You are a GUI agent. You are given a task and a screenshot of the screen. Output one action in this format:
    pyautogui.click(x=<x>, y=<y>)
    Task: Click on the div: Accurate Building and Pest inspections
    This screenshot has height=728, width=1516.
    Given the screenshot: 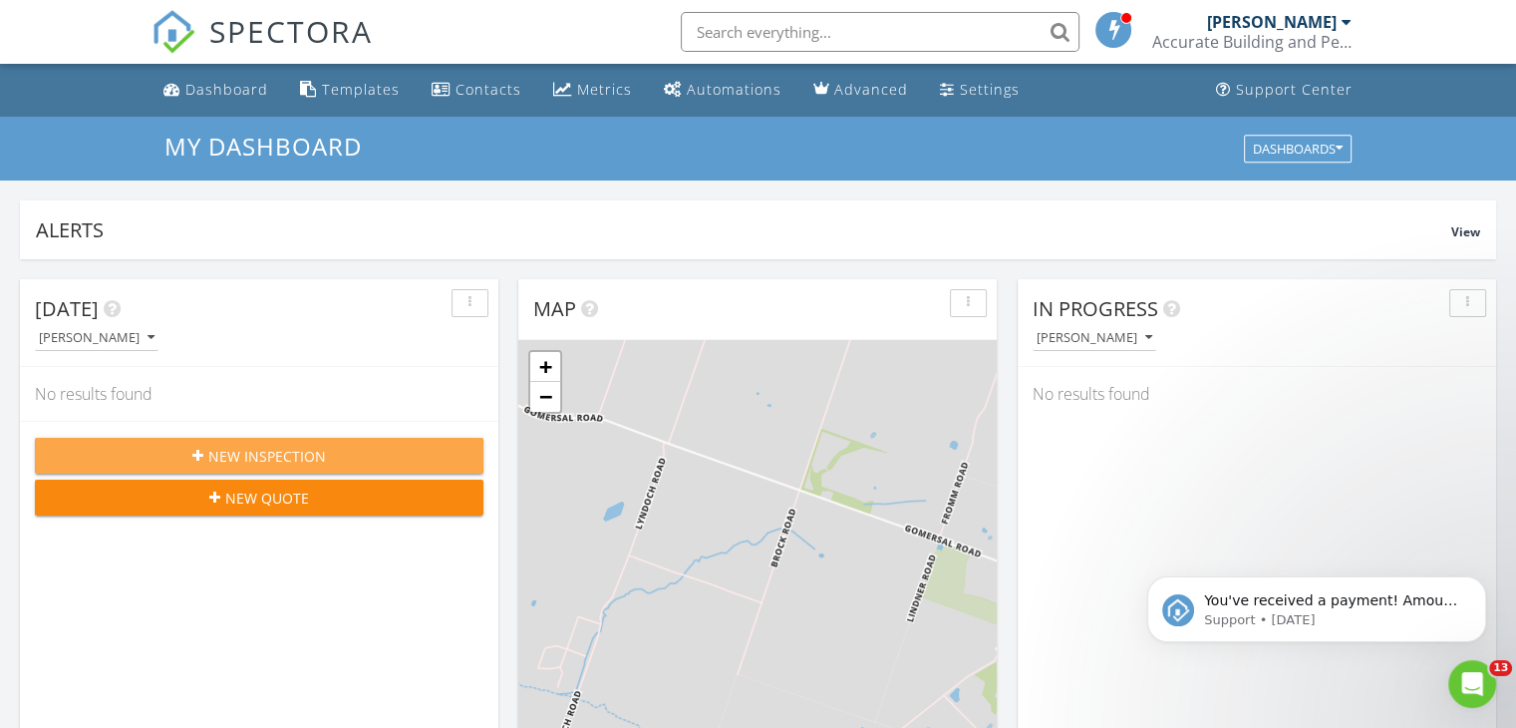 What is the action you would take?
    pyautogui.click(x=1252, y=42)
    